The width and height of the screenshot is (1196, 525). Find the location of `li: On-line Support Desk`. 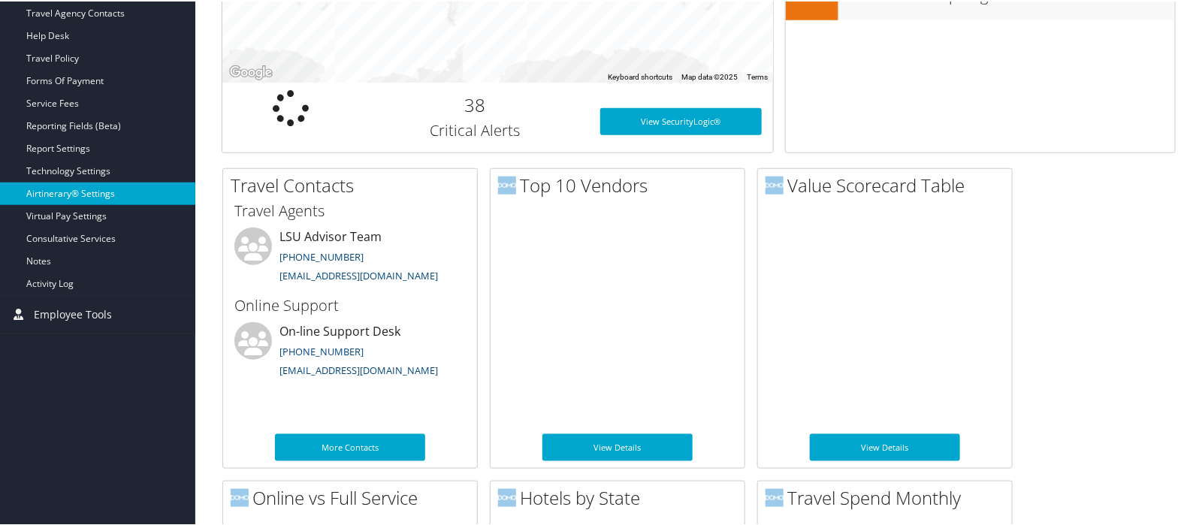

li: On-line Support Desk is located at coordinates (350, 351).